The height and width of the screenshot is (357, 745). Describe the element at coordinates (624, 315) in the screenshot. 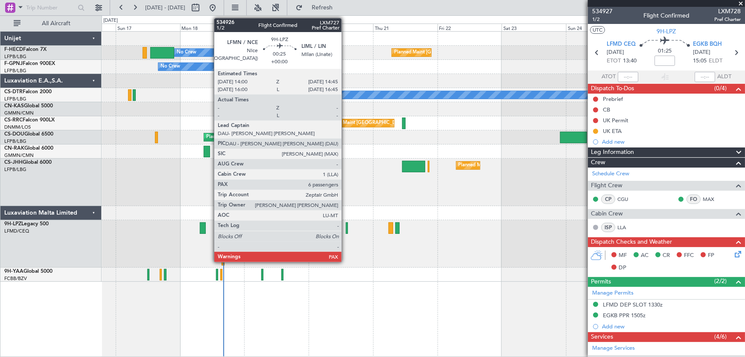

I see `div: EGKB PPR 1505z` at that location.